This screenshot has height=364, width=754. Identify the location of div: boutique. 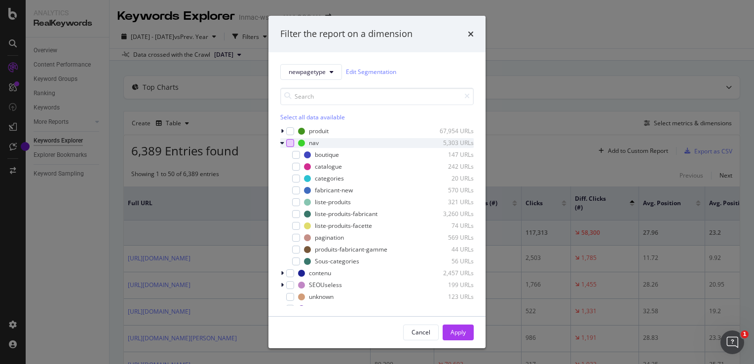
(327, 154).